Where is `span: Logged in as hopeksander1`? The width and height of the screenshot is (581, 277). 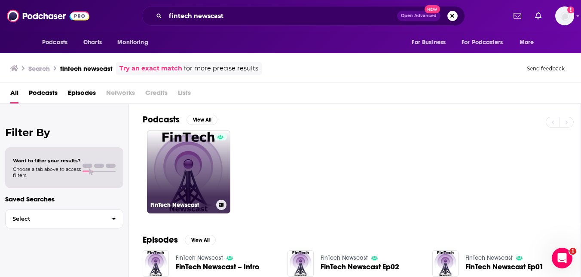
span: Logged in as hopeksander1 is located at coordinates (565, 16).